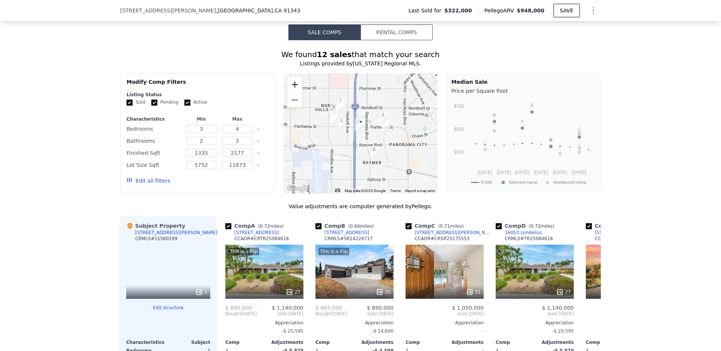  I want to click on div: Modify Comp Filters, so click(197, 85).